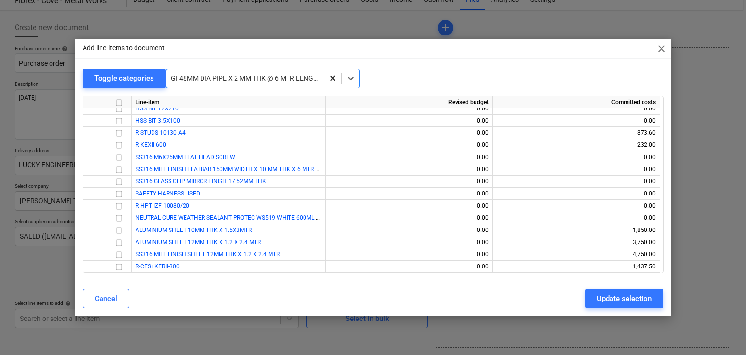  Describe the element at coordinates (160, 133) in the screenshot. I see `a: R-STUDS-10130-A4` at that location.